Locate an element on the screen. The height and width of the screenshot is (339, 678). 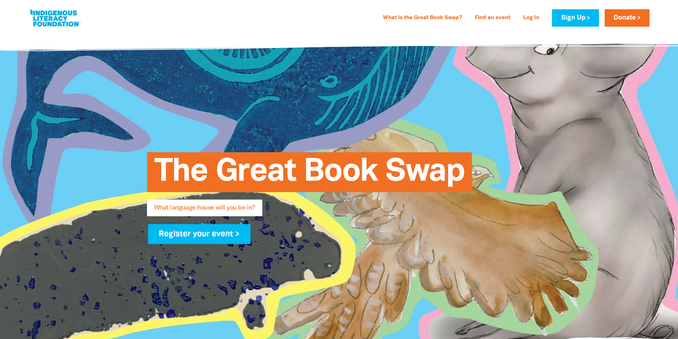
a: What is the Great Book Swap? is located at coordinates (423, 18).